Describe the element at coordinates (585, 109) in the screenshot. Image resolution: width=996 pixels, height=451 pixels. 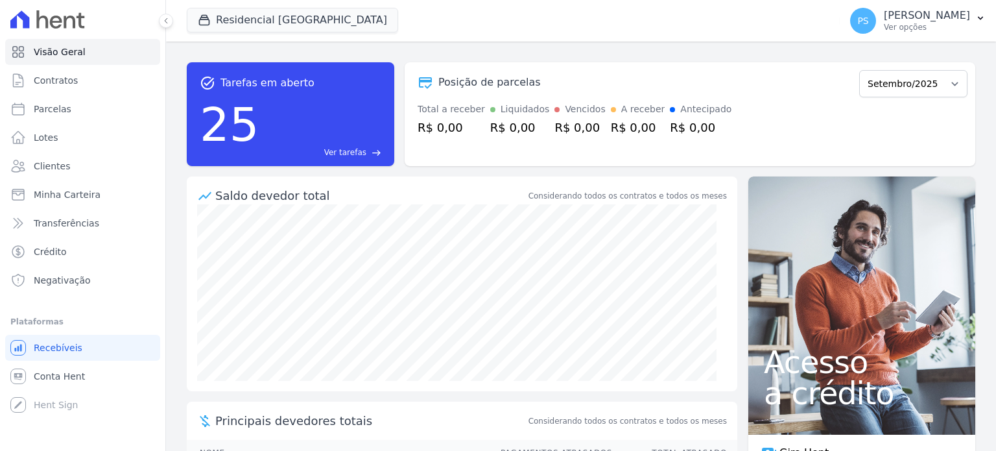
I see `div: Vencidos` at that location.